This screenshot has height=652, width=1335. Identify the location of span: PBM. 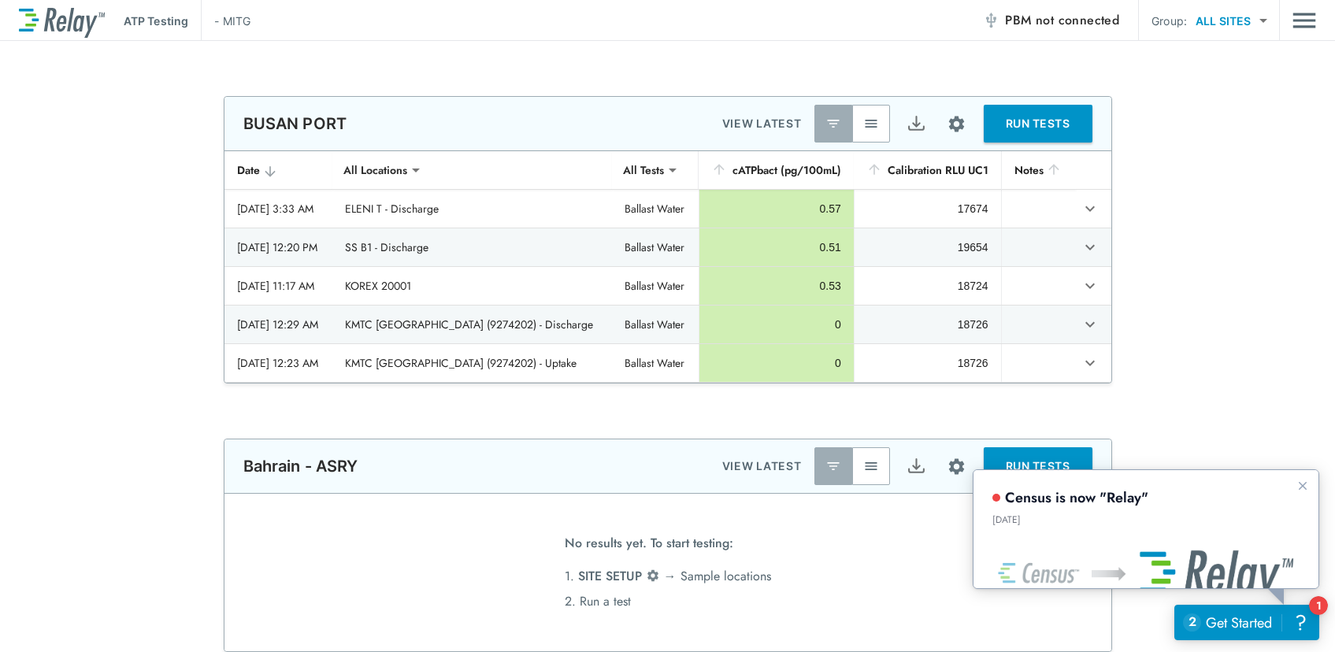
(1061, 20).